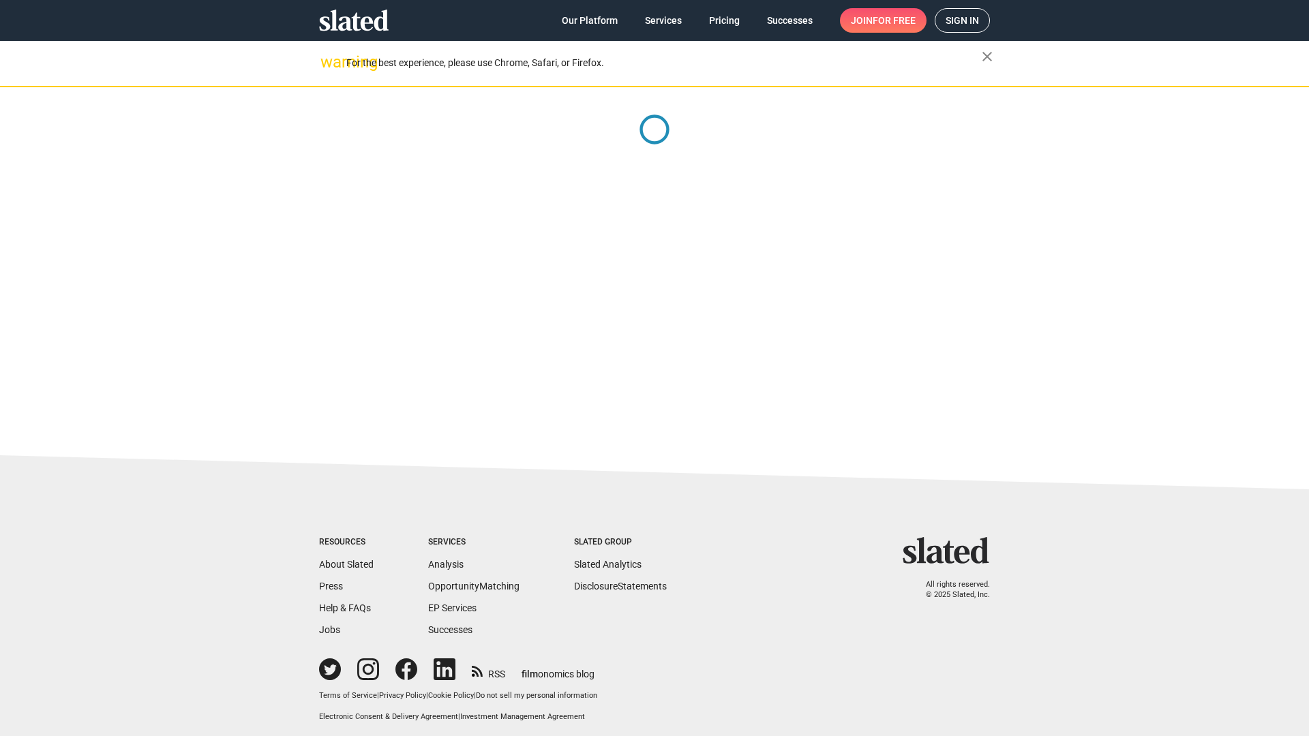 The image size is (1309, 736). What do you see at coordinates (790, 20) in the screenshot?
I see `span: Successes` at bounding box center [790, 20].